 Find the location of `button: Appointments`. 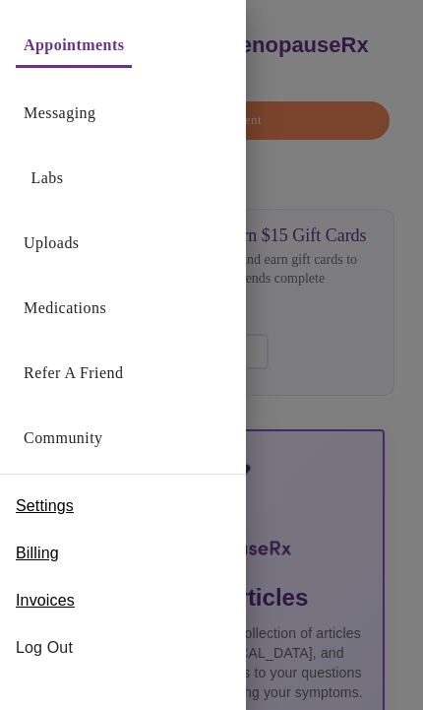

button: Appointments is located at coordinates (74, 46).